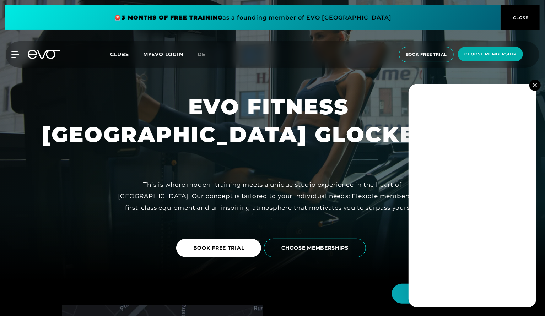  Describe the element at coordinates (202, 54) in the screenshot. I see `span: de` at that location.